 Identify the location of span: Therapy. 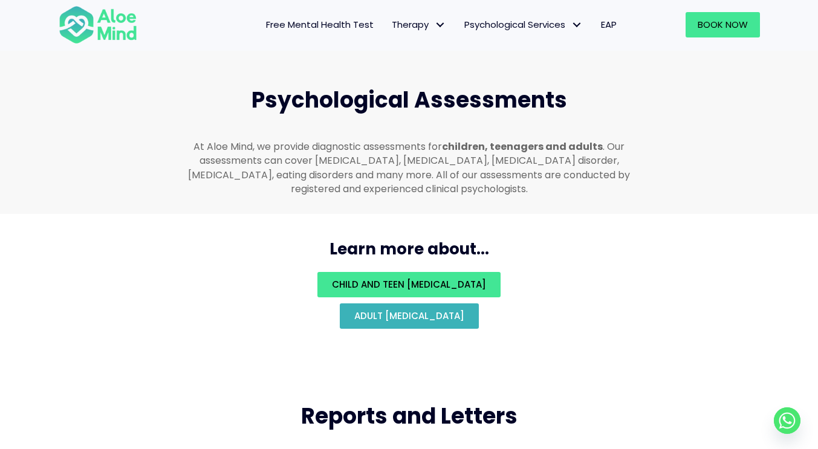
(419, 24).